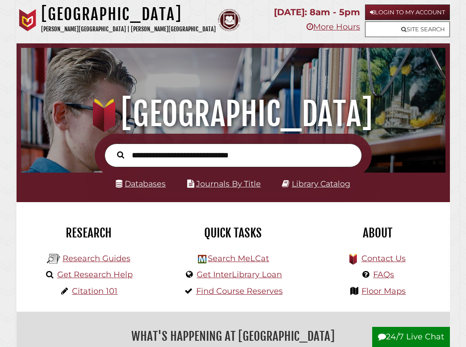 The image size is (466, 347). What do you see at coordinates (95, 291) in the screenshot?
I see `a: Citation 101` at bounding box center [95, 291].